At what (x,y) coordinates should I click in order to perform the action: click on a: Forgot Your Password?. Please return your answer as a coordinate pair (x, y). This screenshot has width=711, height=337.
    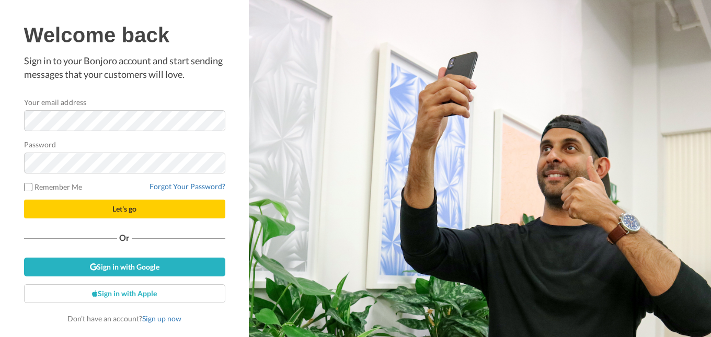
    Looking at the image, I should click on (187, 186).